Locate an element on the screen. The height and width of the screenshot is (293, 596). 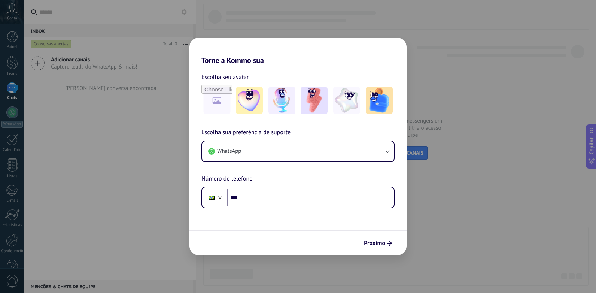
img: -1.jpeg is located at coordinates (249, 100).